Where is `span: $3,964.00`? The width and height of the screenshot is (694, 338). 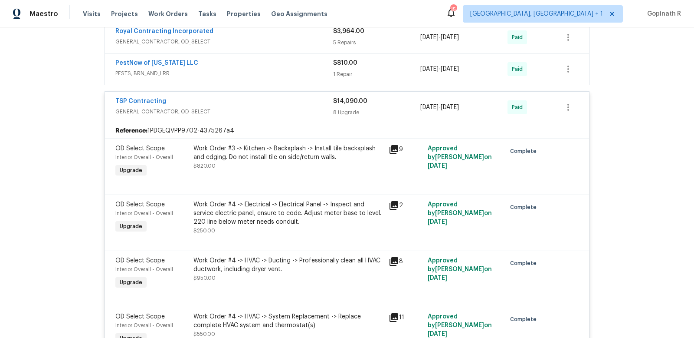 span: $3,964.00 is located at coordinates (349, 31).